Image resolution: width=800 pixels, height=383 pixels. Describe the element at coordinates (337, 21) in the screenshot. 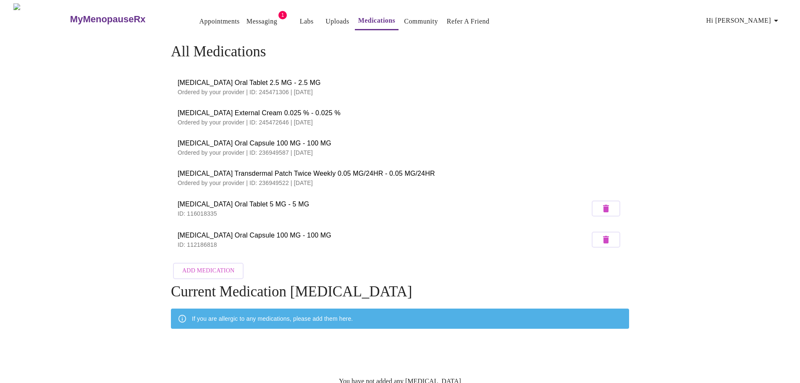

I see `a: Uploads` at that location.